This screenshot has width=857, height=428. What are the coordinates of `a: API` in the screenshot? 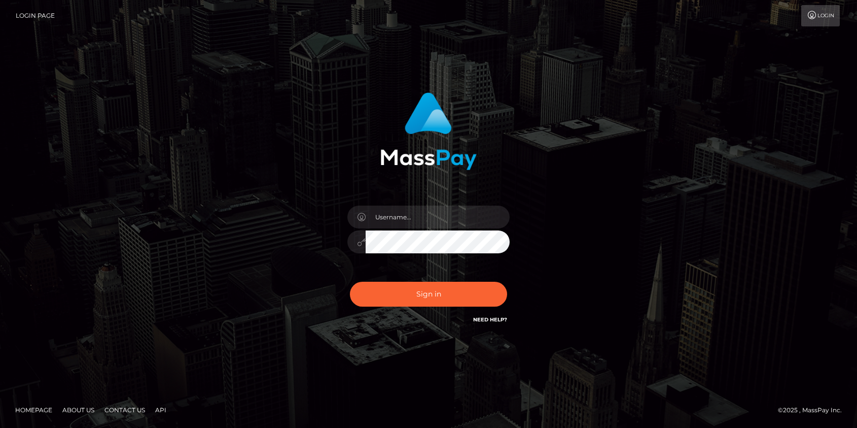 It's located at (161, 409).